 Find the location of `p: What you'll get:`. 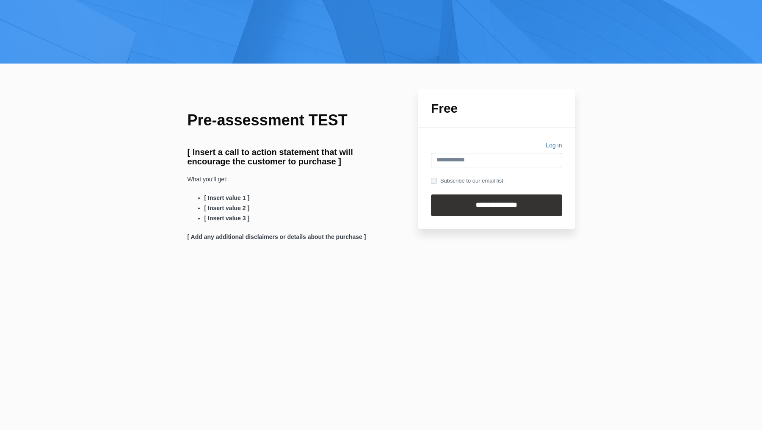

p: What you'll get: is located at coordinates (282, 179).